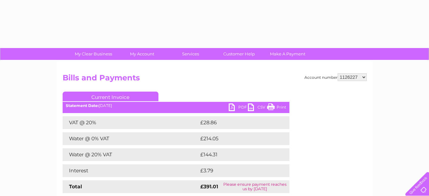 The width and height of the screenshot is (429, 196). Describe the element at coordinates (238, 138) in the screenshot. I see `td: £214.05` at that location.